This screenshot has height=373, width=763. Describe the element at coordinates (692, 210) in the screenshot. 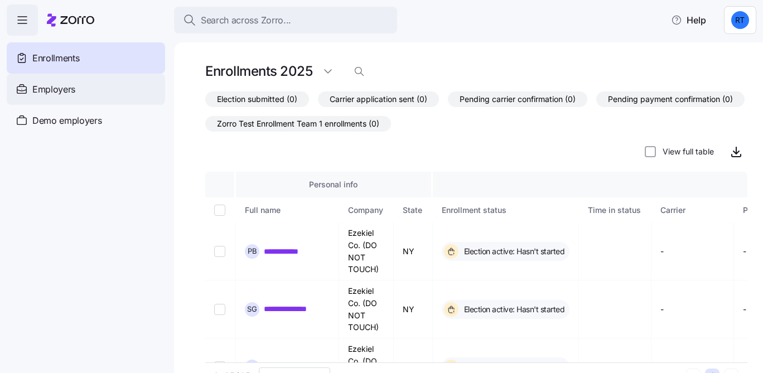

I see `div: Carrier` at that location.